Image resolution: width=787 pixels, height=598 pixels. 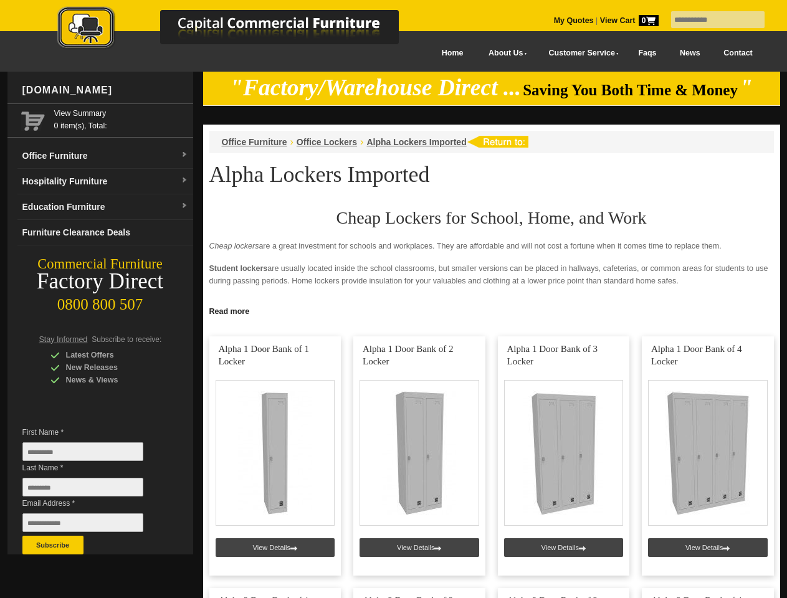 I want to click on img: Capital Commercial Furniture Logo, so click(x=241, y=29).